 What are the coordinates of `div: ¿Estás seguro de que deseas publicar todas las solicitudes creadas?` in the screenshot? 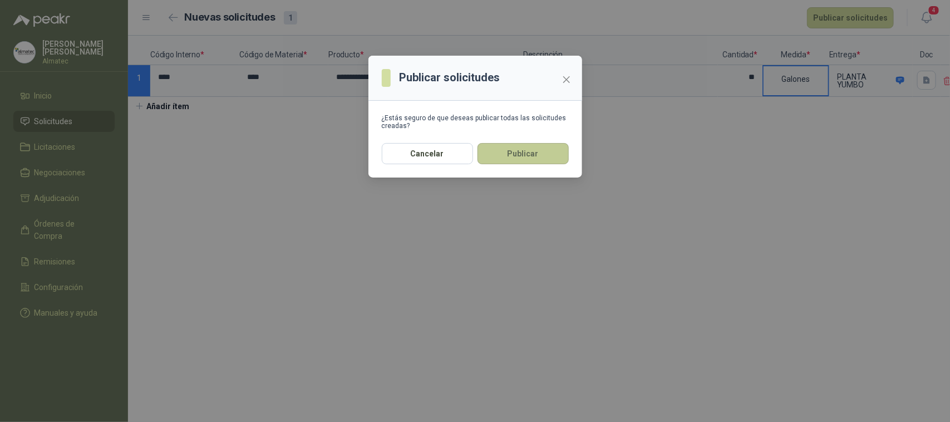 It's located at (475, 122).